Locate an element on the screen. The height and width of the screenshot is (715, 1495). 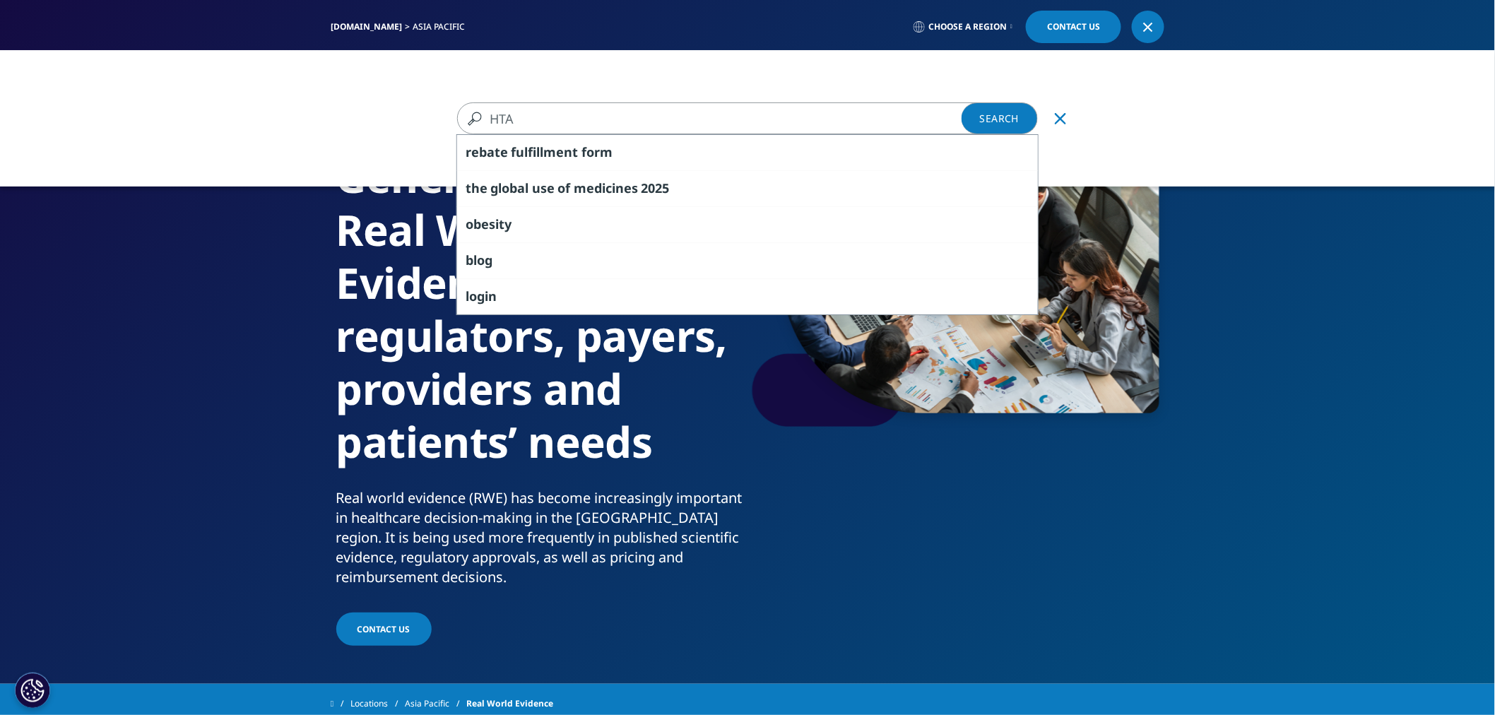
span: form is located at coordinates (597, 152).